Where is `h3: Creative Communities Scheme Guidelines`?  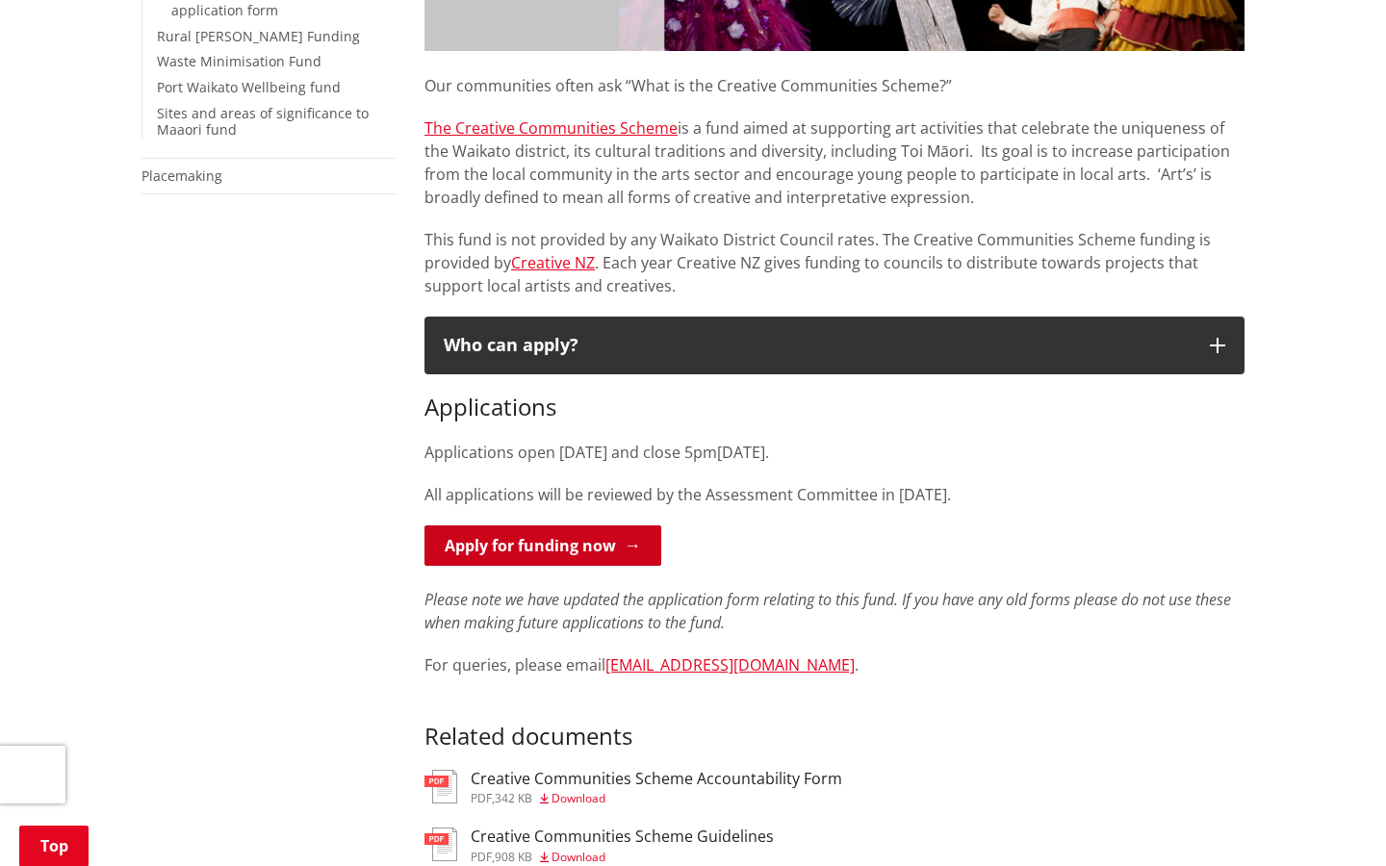 h3: Creative Communities Scheme Guidelines is located at coordinates (622, 836).